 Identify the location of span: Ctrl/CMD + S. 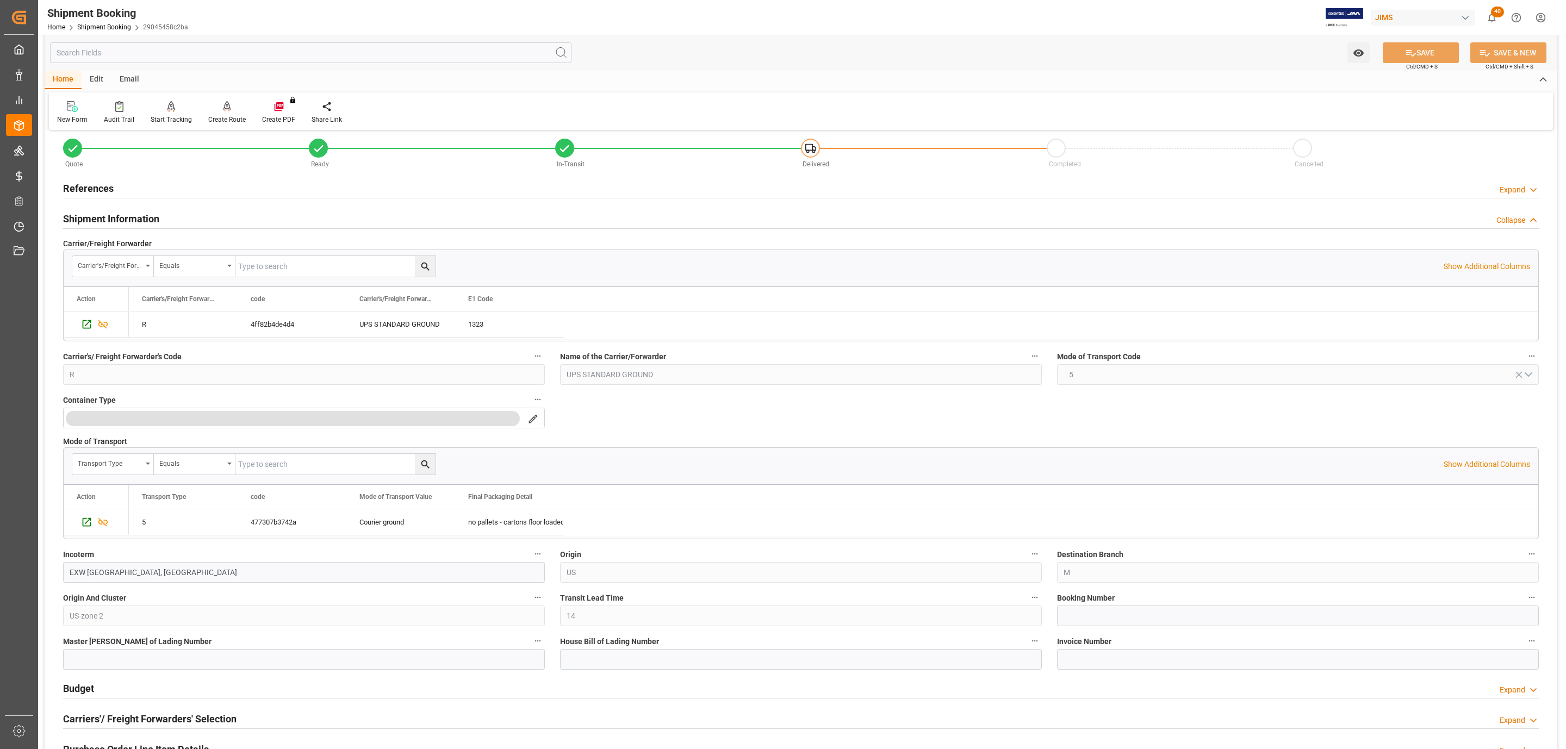
(1422, 66).